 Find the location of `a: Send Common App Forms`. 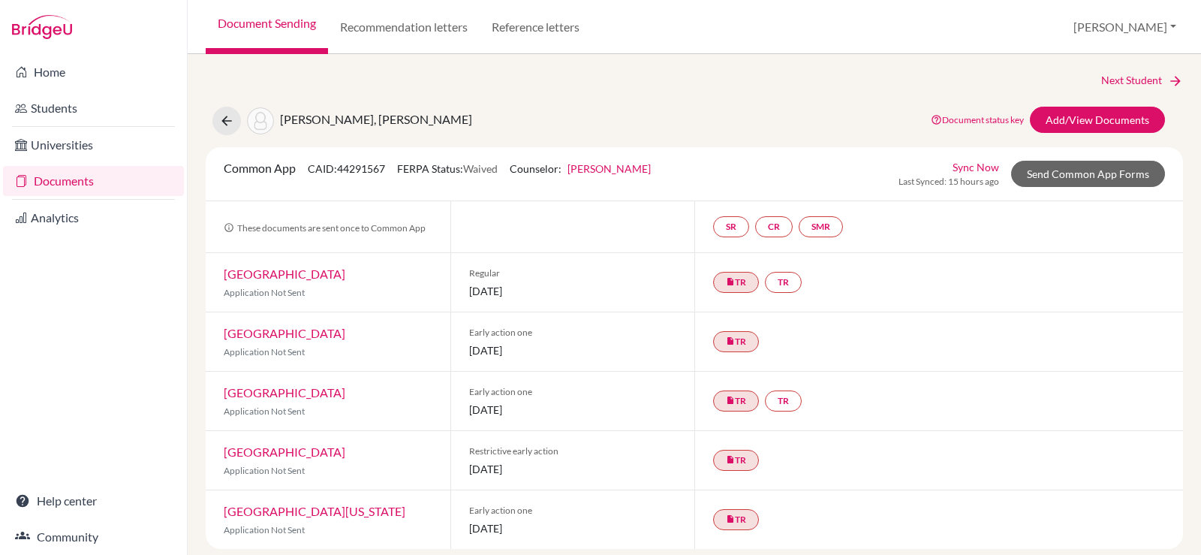

a: Send Common App Forms is located at coordinates (1088, 173).